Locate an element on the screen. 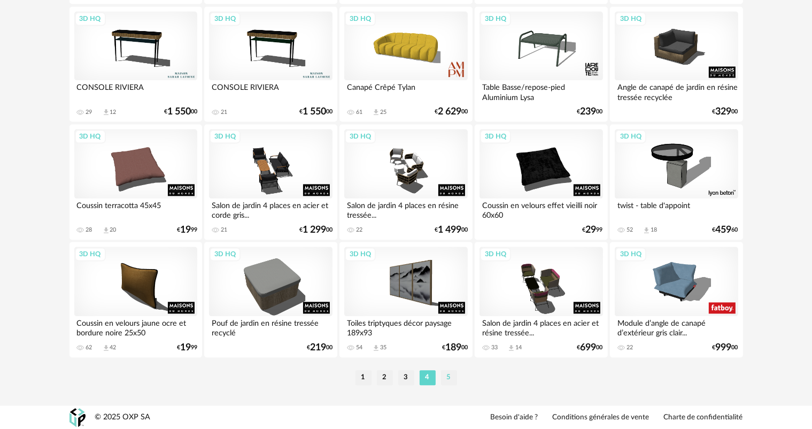  div: 25 is located at coordinates (383, 112).